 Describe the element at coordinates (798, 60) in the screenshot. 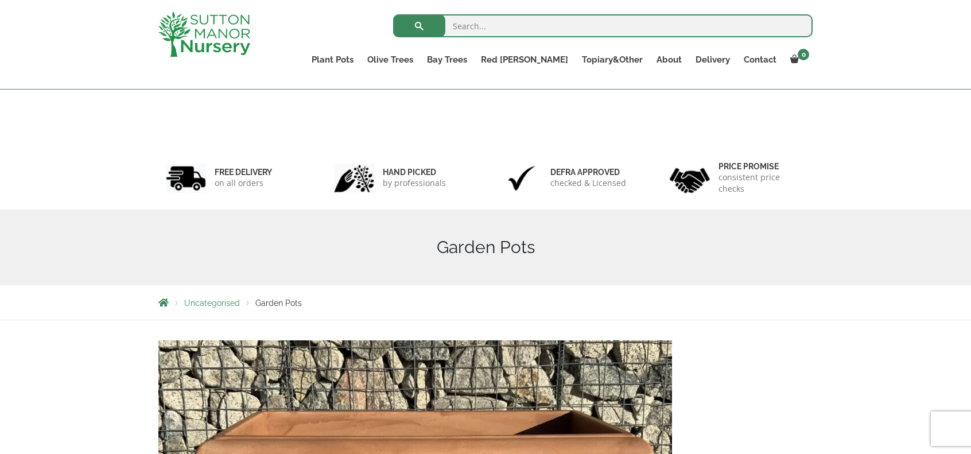

I see `a: 0` at that location.